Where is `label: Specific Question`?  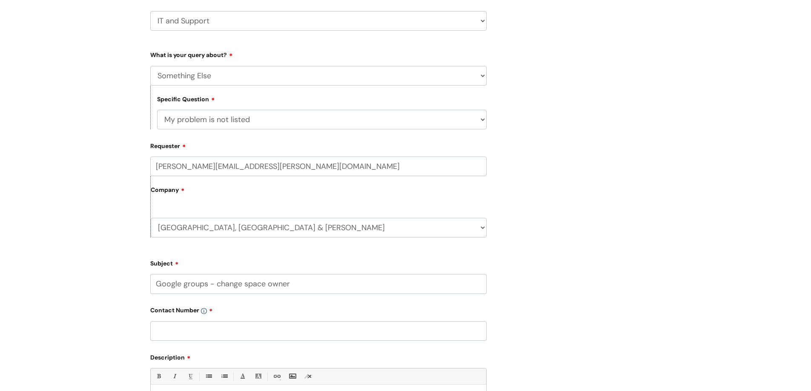 label: Specific Question is located at coordinates (186, 99).